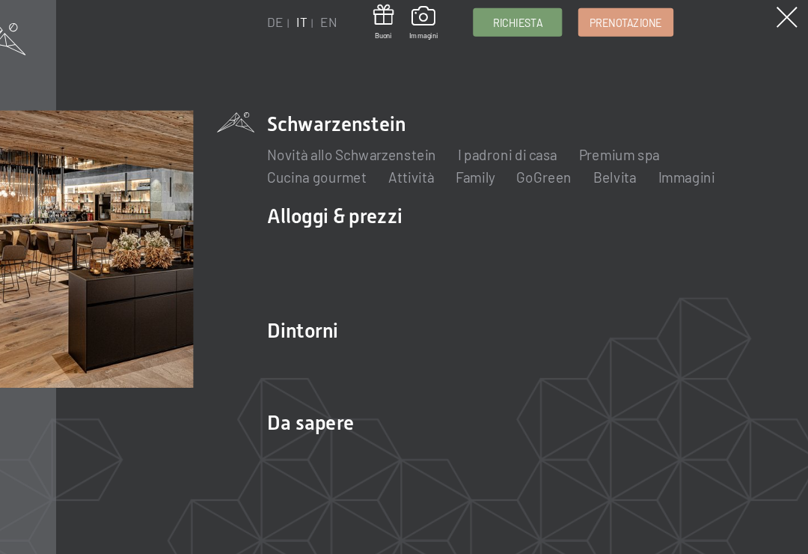  I want to click on a: Novità allo Schwarzenstein, so click(398, 159).